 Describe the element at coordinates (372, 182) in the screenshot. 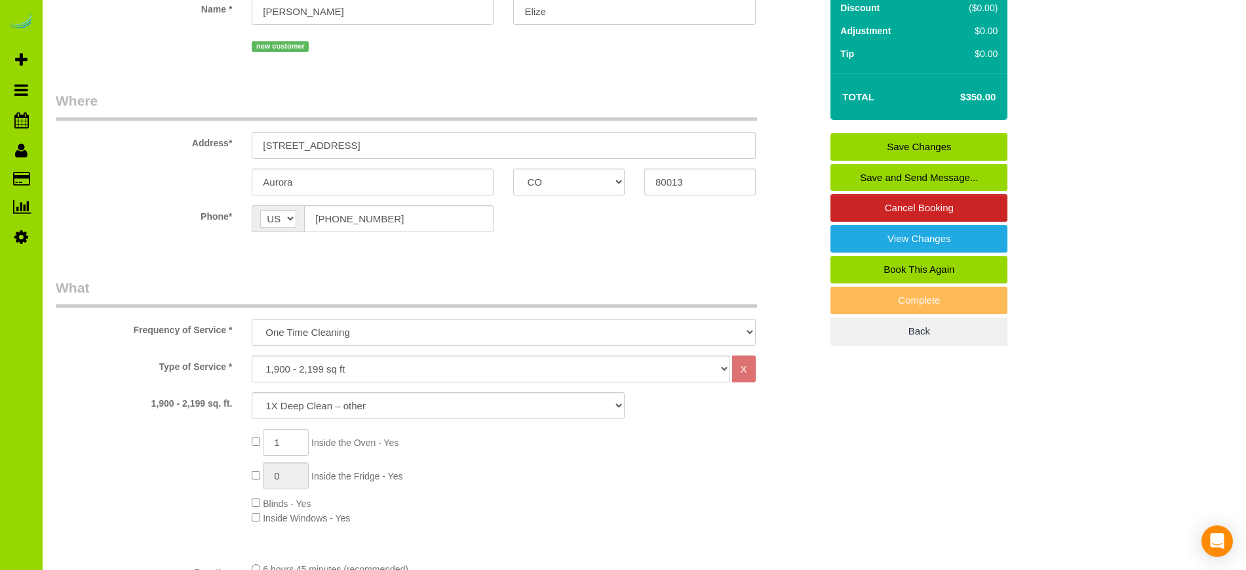

I see `input: City*` at that location.